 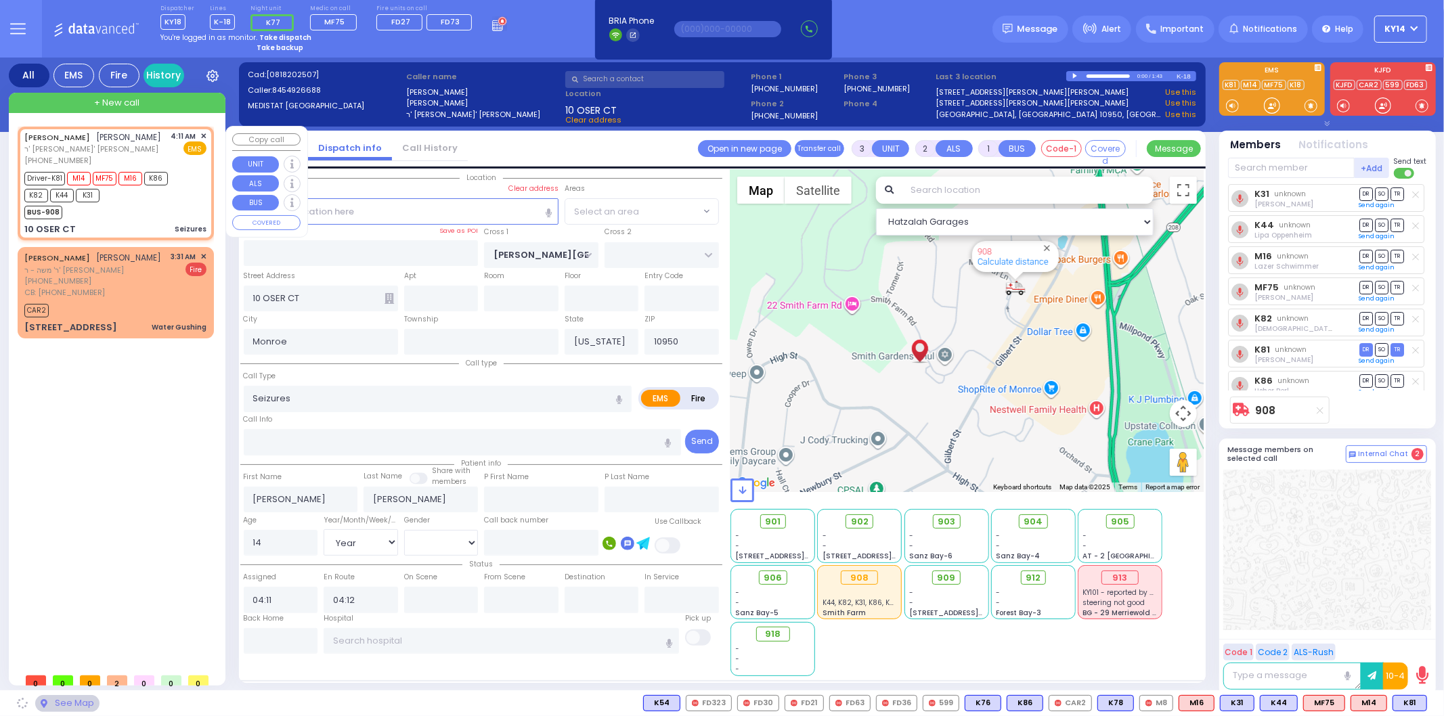 What do you see at coordinates (273, 22) in the screenshot?
I see `span: K77` at bounding box center [273, 22].